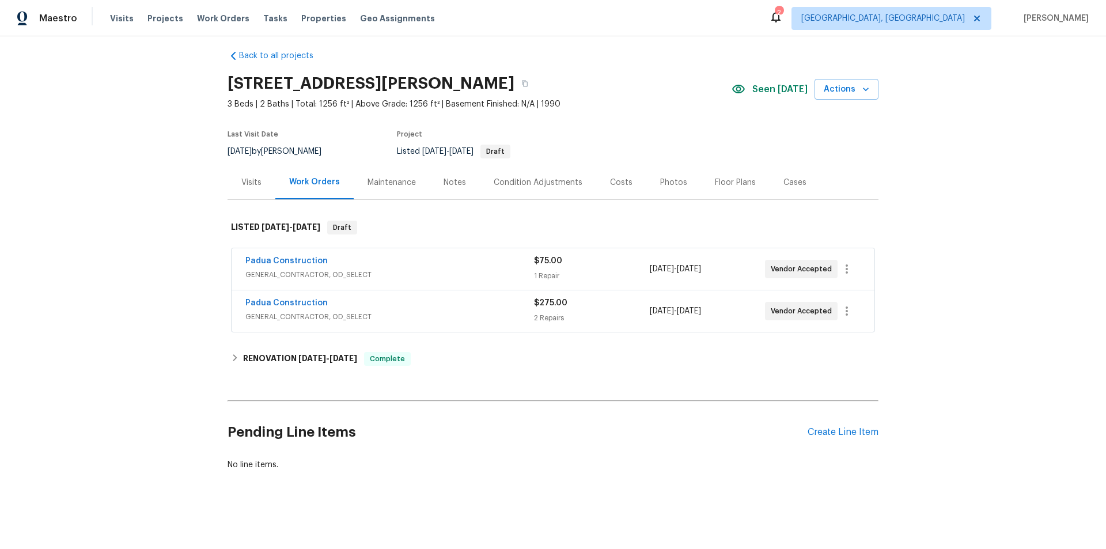 This screenshot has width=1106, height=549. Describe the element at coordinates (525, 84) in the screenshot. I see `button: Copy Address` at that location.